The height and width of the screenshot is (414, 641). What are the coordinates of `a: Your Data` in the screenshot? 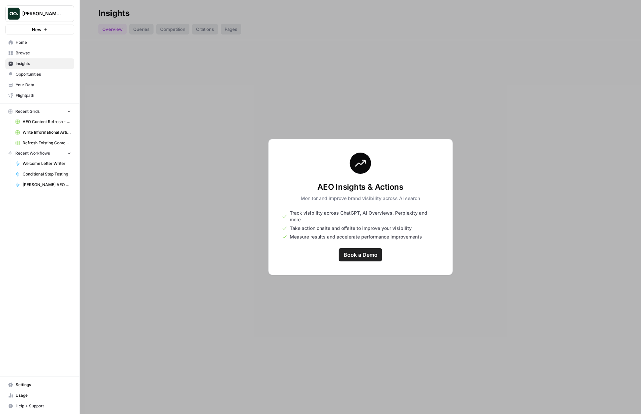 It's located at (40, 85).